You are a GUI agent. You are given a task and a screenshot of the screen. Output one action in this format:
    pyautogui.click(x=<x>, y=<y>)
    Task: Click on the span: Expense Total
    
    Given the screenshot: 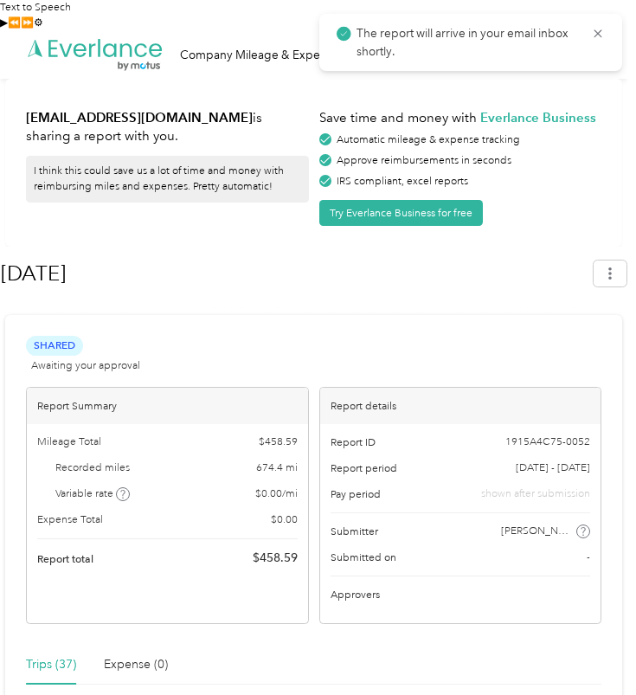 What is the action you would take?
    pyautogui.click(x=70, y=520)
    